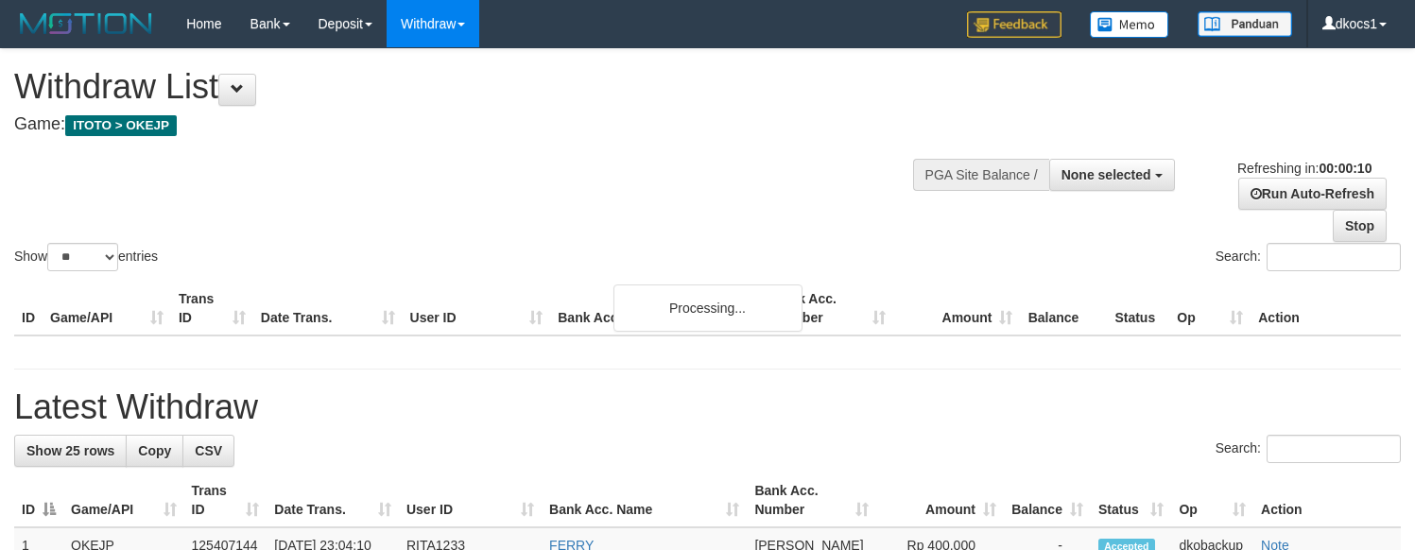 Image resolution: width=1415 pixels, height=550 pixels. I want to click on th: Status: activate to sort column ascending, so click(1131, 500).